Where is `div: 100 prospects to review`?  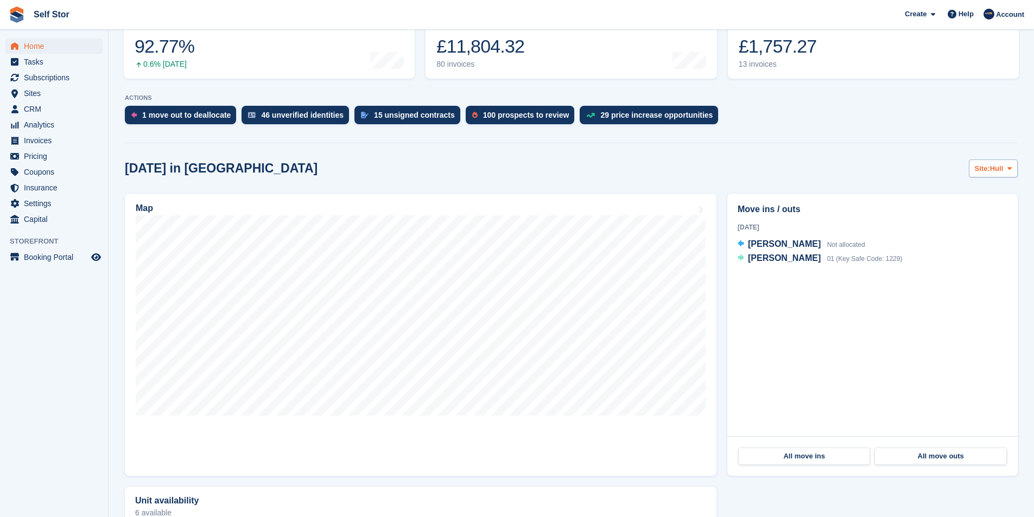
div: 100 prospects to review is located at coordinates (526, 115).